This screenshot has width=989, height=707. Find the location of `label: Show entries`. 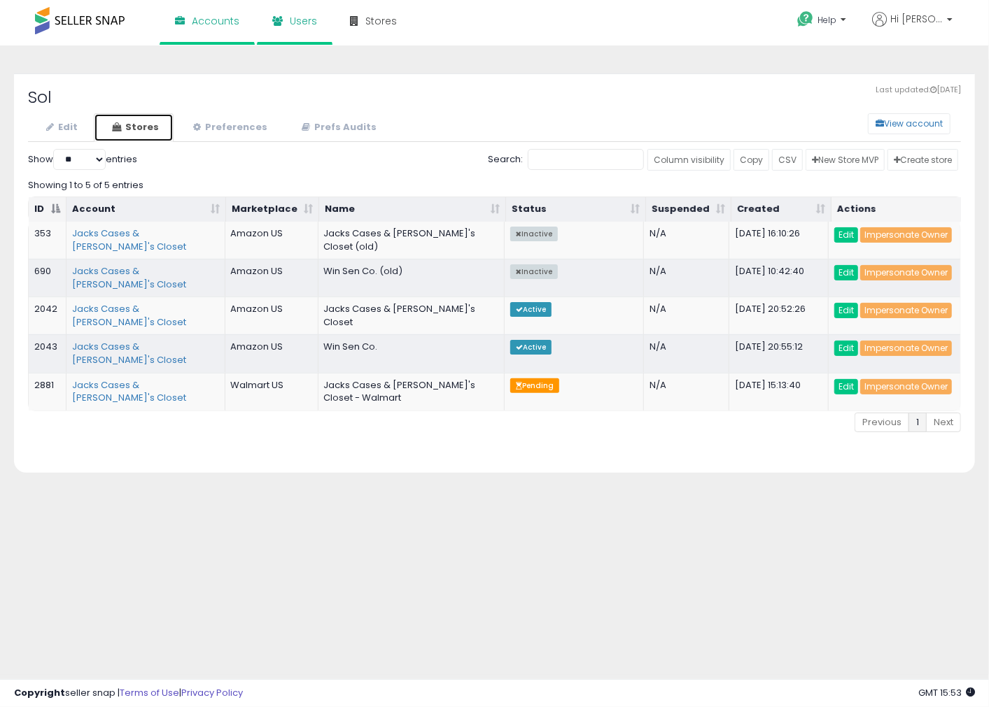

label: Show entries is located at coordinates (83, 160).